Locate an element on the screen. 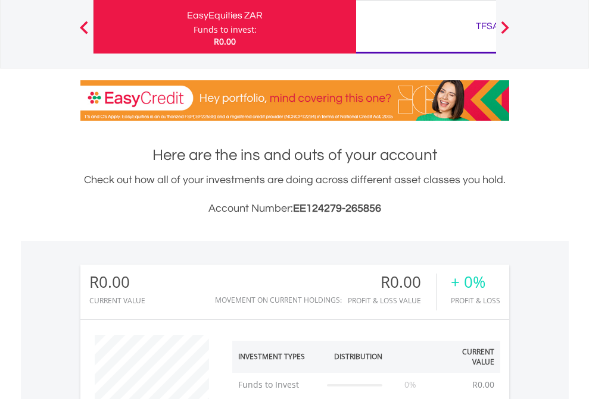 The height and width of the screenshot is (399, 589). h3: Account Number: is located at coordinates (295, 209).